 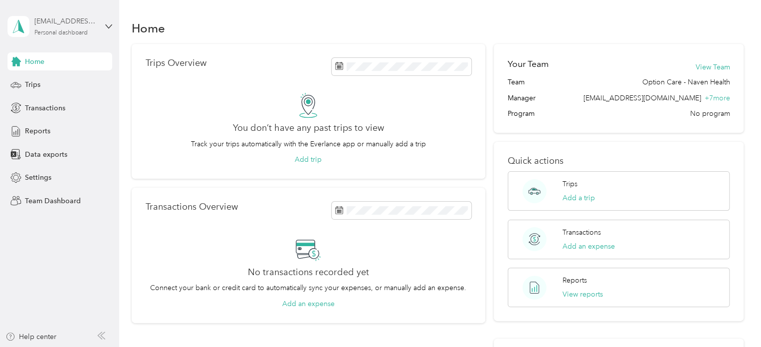 What do you see at coordinates (308, 272) in the screenshot?
I see `h2: No transactions recorded yet` at bounding box center [308, 272].